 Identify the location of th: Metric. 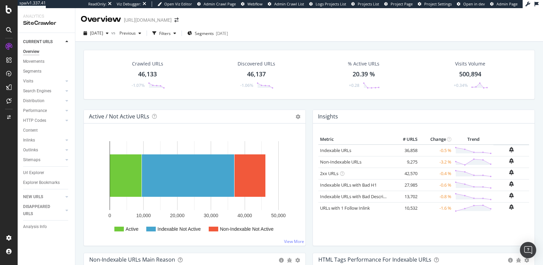
(355, 139).